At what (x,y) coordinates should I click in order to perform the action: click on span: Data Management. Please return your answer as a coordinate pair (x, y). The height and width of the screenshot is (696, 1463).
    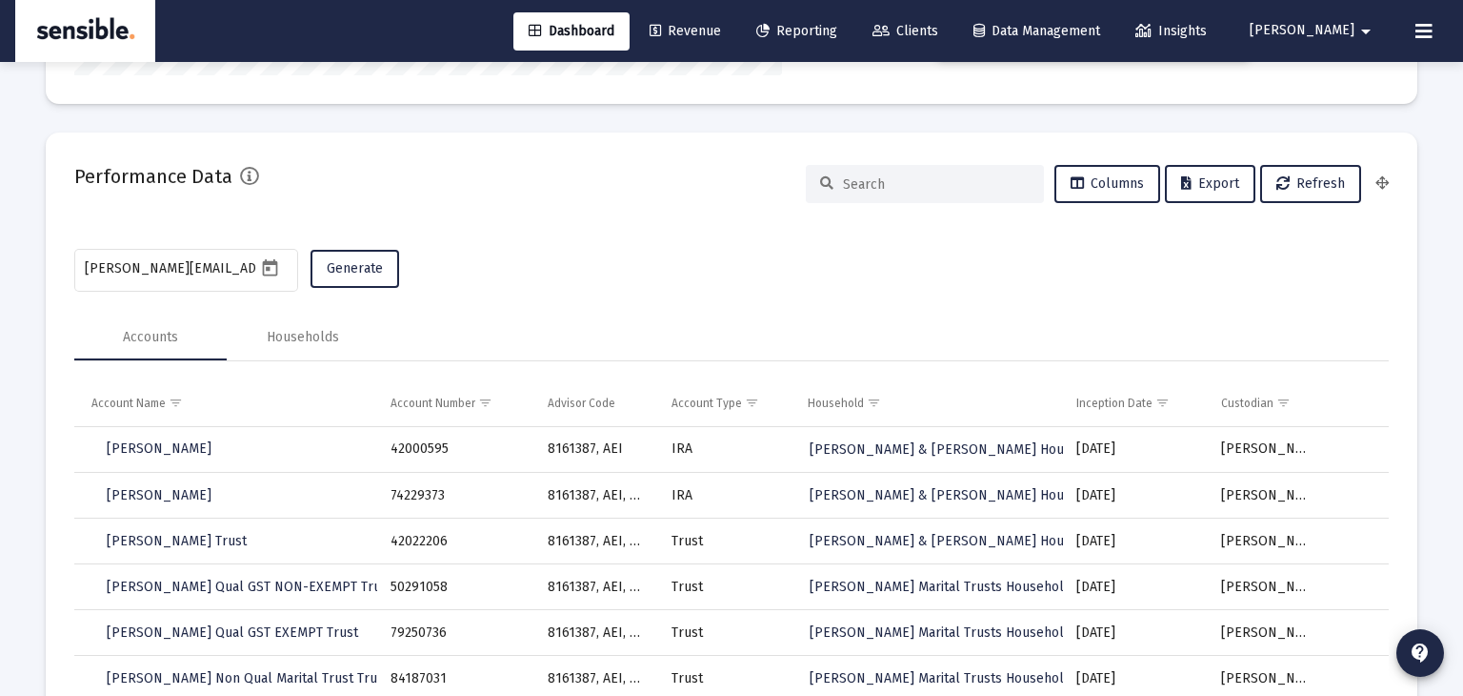
    Looking at the image, I should click on (1037, 30).